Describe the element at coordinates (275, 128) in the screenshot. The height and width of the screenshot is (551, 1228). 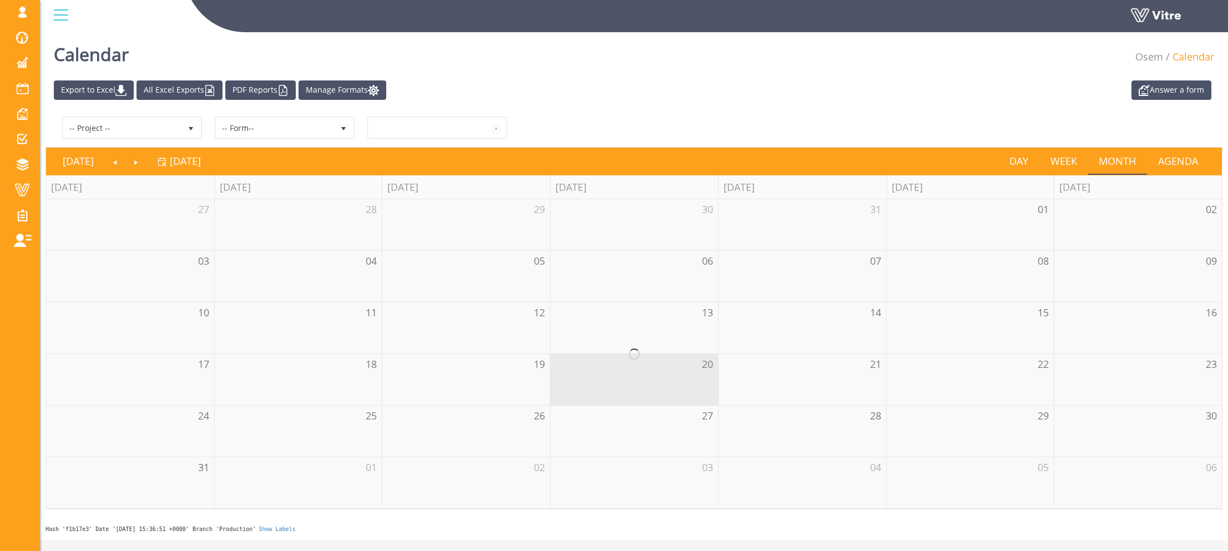
I see `span: -- Form--` at that location.